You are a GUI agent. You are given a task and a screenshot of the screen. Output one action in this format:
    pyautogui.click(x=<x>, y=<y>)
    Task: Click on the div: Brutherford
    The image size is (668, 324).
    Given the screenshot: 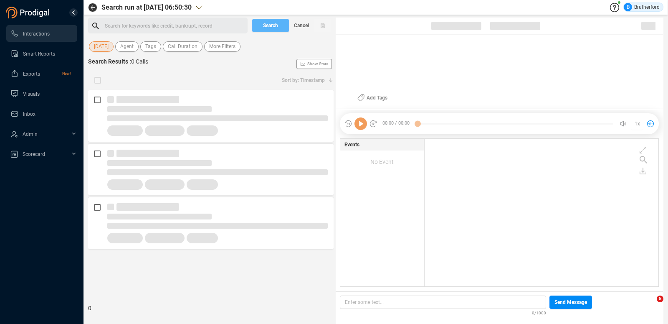 What is the action you would take?
    pyautogui.click(x=642, y=7)
    